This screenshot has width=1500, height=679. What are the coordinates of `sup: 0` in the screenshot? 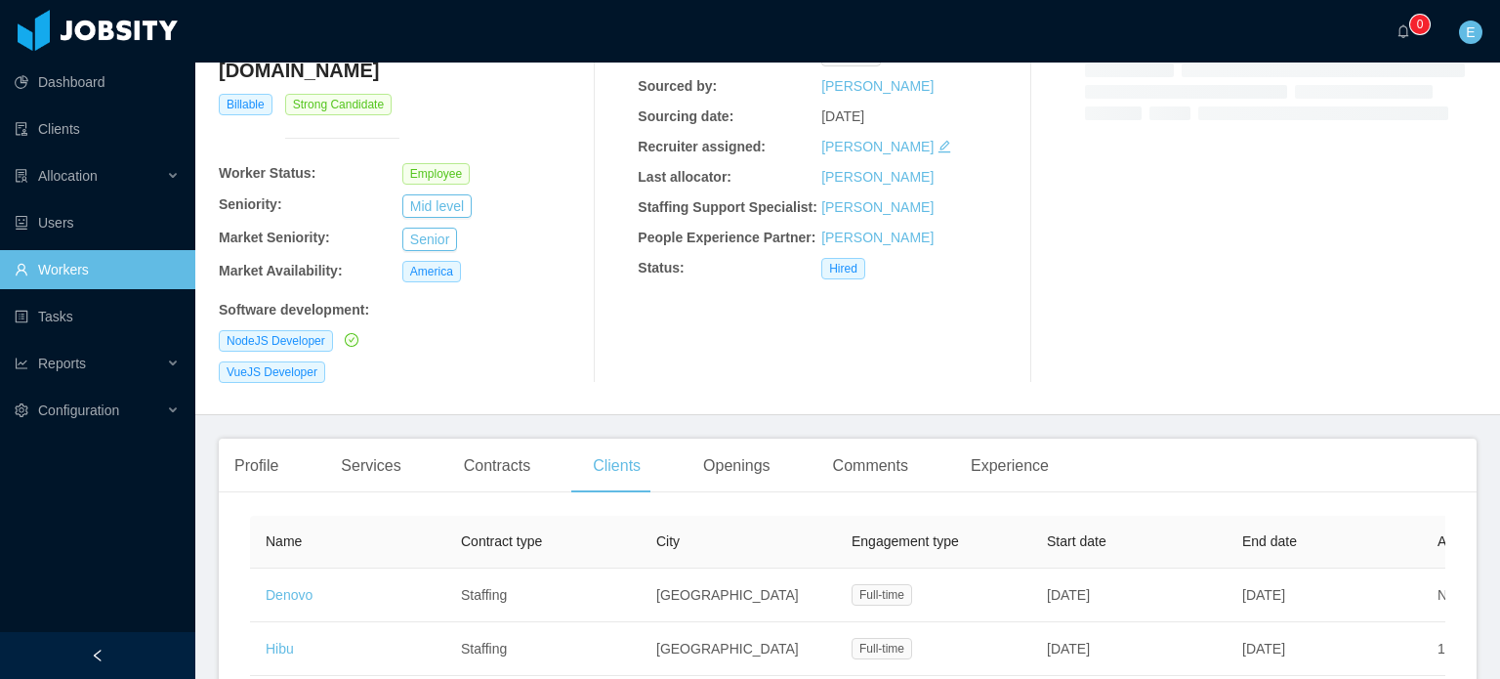 It's located at (1420, 24).